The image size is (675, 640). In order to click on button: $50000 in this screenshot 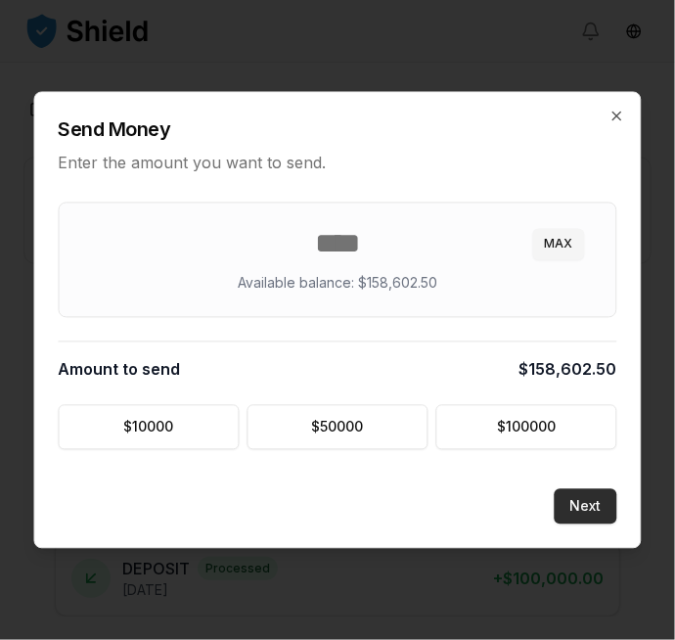, I will do `click(338, 428)`.